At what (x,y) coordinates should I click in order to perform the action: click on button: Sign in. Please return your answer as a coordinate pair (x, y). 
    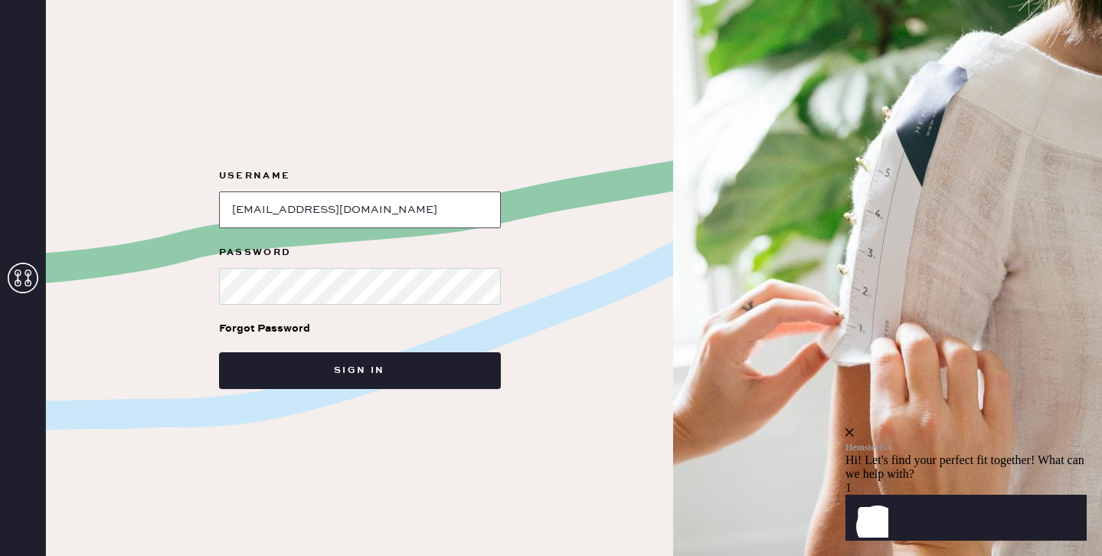
    Looking at the image, I should click on (360, 371).